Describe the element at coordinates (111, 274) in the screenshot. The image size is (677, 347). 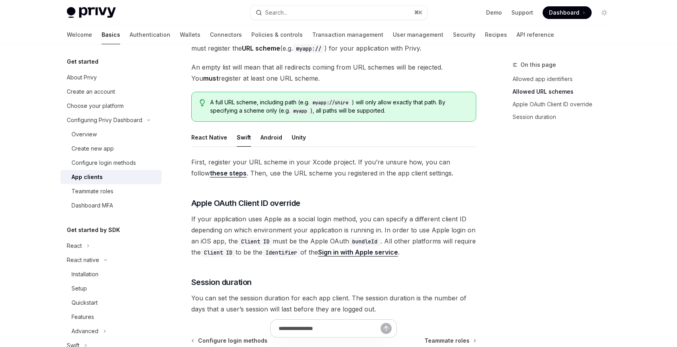
I see `a: Installation` at that location.